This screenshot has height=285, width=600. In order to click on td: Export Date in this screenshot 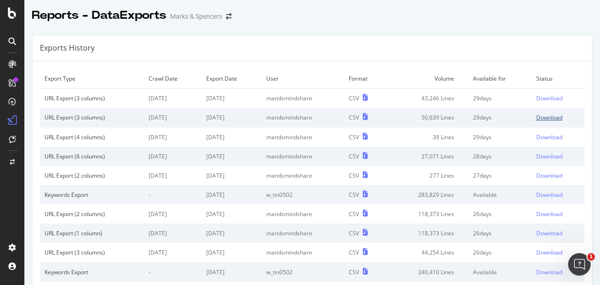, I will do `click(232, 79)`.